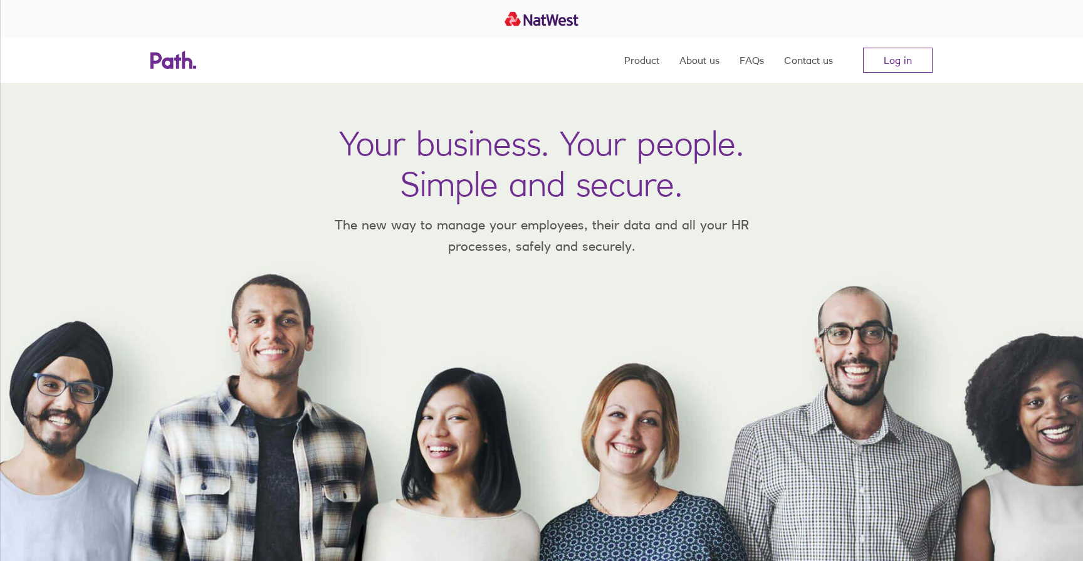 This screenshot has height=561, width=1083. Describe the element at coordinates (642, 60) in the screenshot. I see `a: Product` at that location.